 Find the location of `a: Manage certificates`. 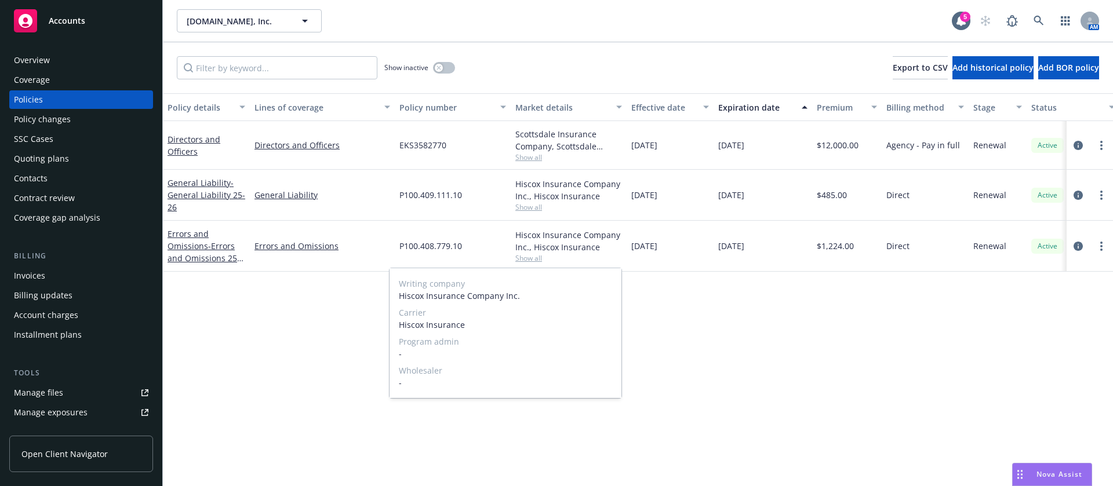

a: Manage certificates is located at coordinates (81, 432).